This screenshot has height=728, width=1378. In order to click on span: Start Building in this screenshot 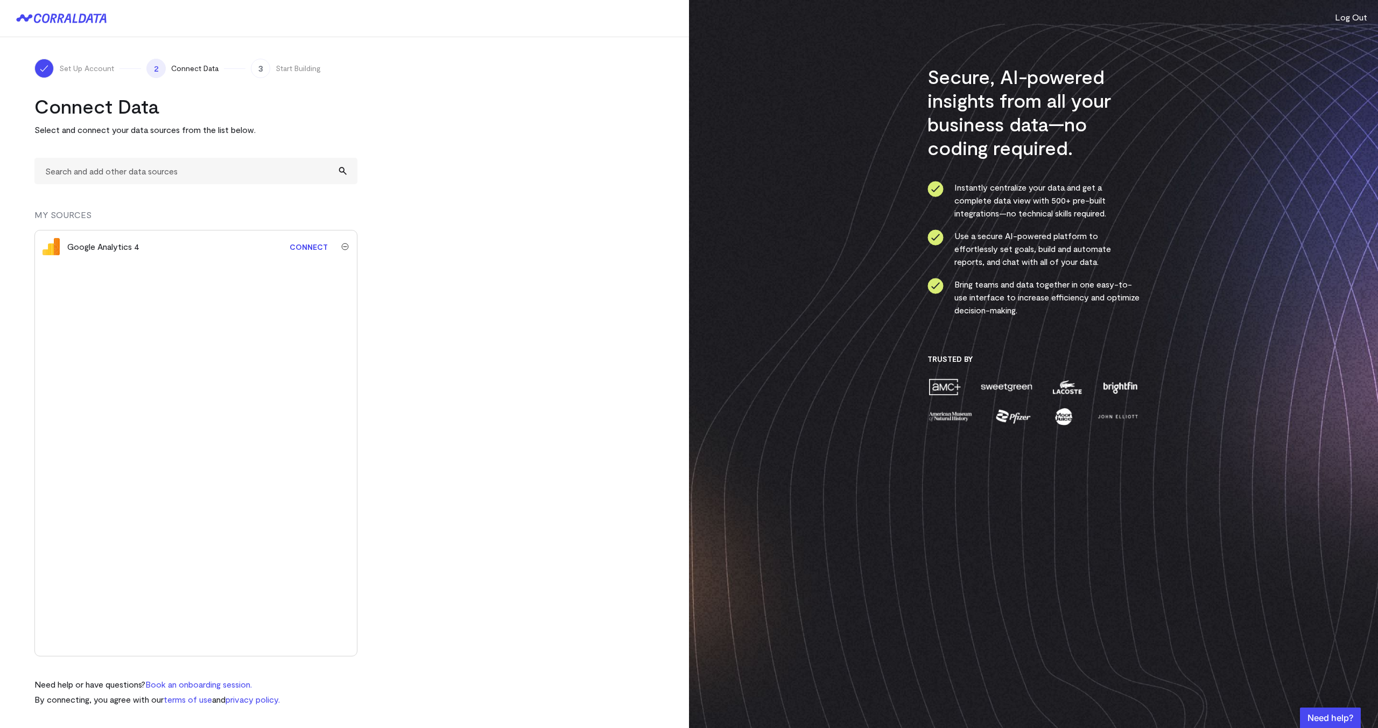, I will do `click(298, 68)`.